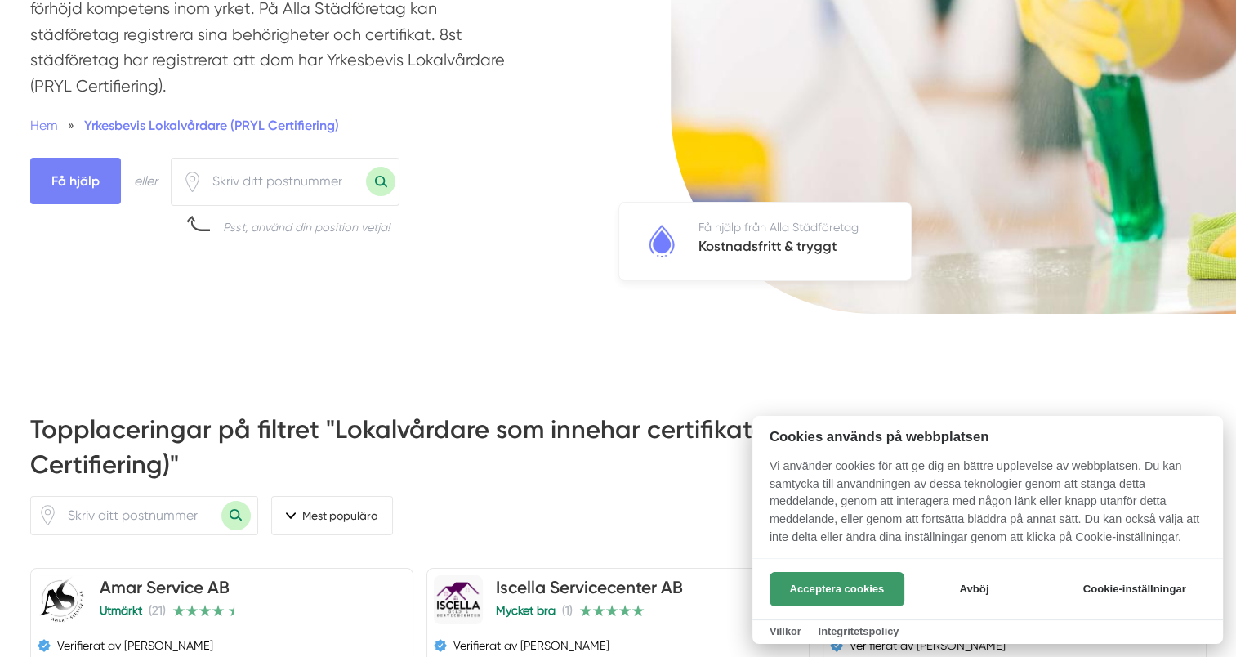 The height and width of the screenshot is (657, 1236). I want to click on h2: Cookies används på webbplatsen, so click(988, 436).